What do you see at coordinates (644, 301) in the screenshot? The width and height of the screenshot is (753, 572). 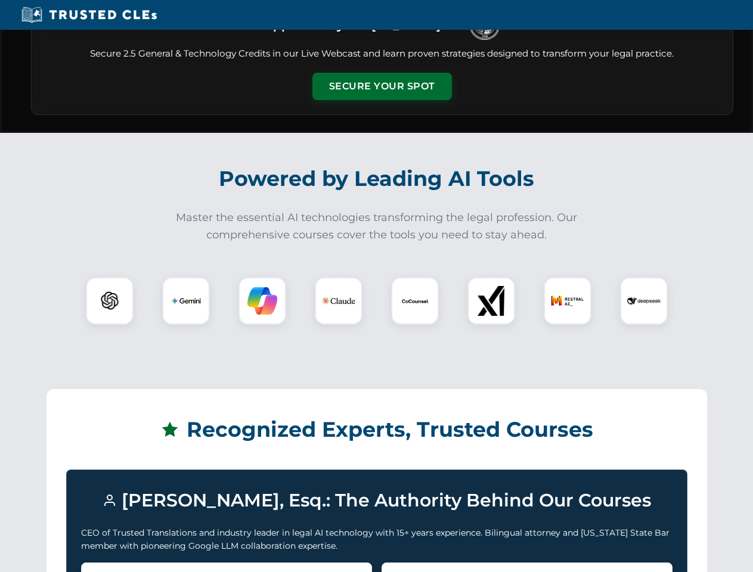 I see `img: DeepSeek Logo` at bounding box center [644, 301].